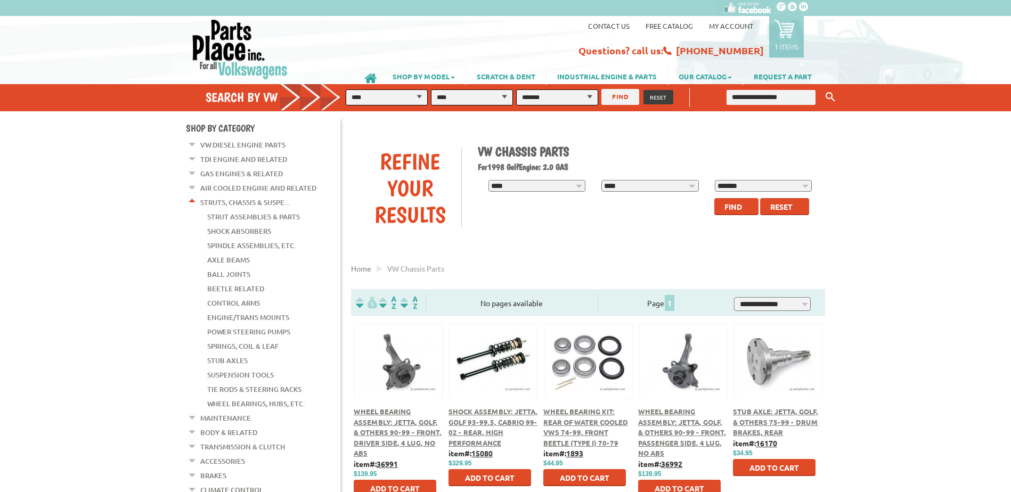  I want to click on span: RESET, so click(658, 97).